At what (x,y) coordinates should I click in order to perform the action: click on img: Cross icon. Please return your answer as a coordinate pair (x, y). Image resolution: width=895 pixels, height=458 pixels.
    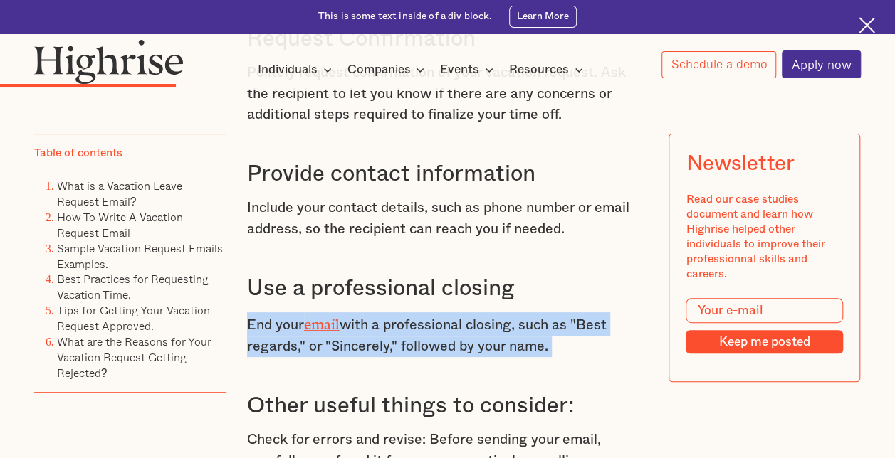
    Looking at the image, I should click on (866, 25).